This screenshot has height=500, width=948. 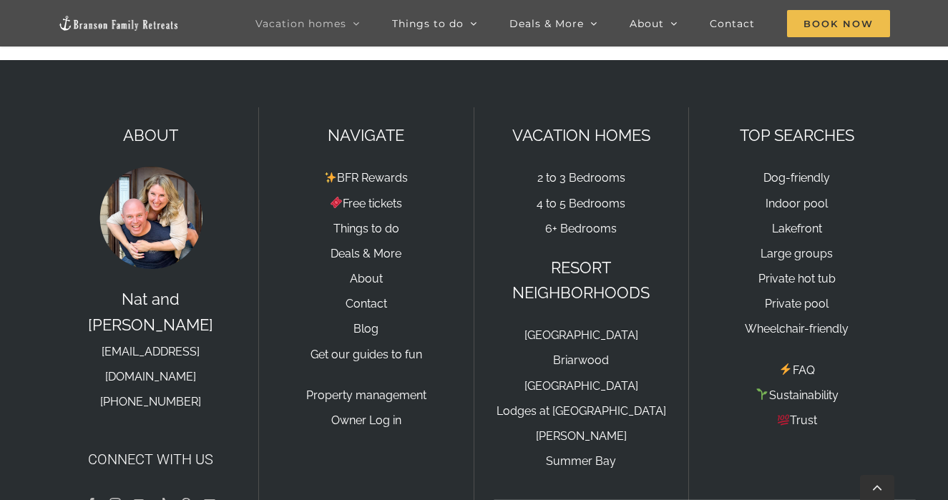 I want to click on a: Sustainability, so click(x=796, y=395).